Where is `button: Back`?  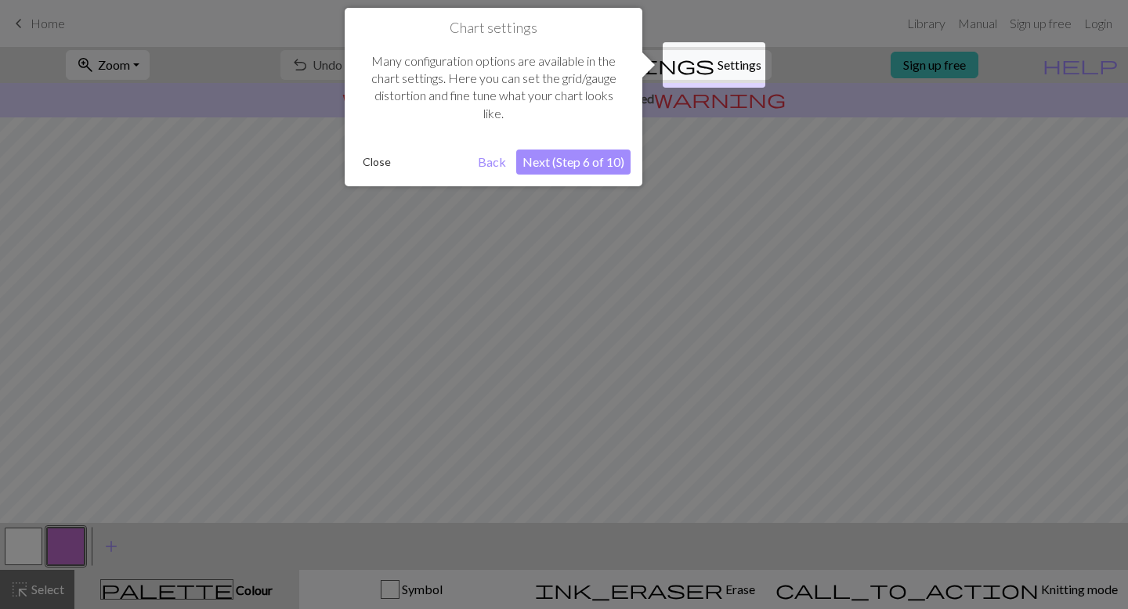
button: Back is located at coordinates (492, 162).